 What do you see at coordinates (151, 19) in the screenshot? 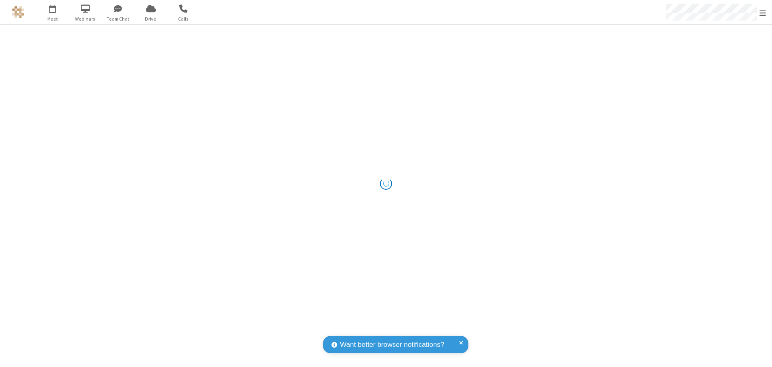
I see `span: Drive` at bounding box center [151, 19].